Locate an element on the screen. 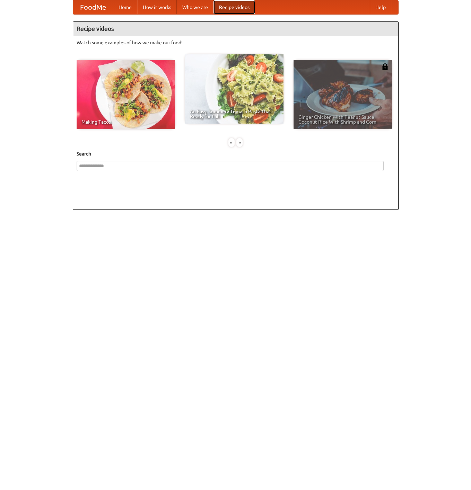  span: Making Tacos is located at coordinates (126, 122).